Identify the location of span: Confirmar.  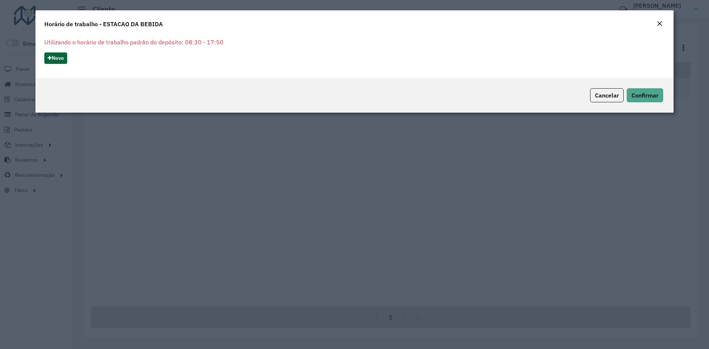
(645, 95).